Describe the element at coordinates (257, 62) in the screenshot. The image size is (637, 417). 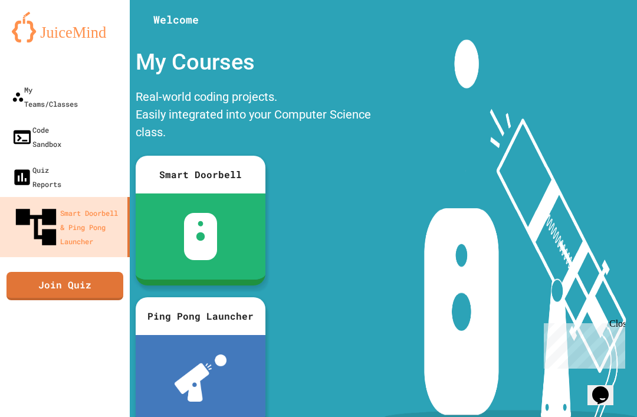
I see `div: My Courses` at that location.